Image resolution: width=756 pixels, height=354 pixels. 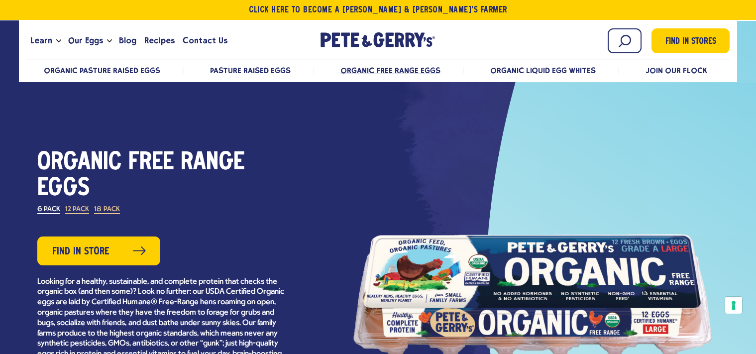 What do you see at coordinates (205, 40) in the screenshot?
I see `span: Contact Us` at bounding box center [205, 40].